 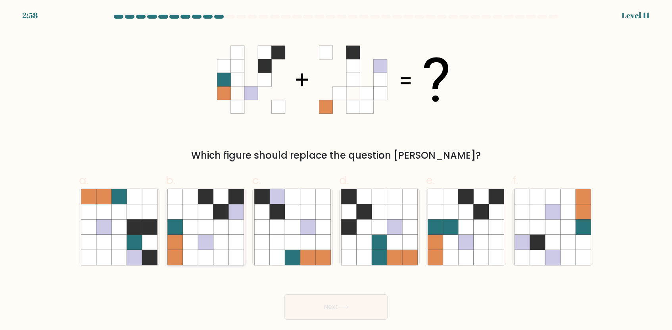 What do you see at coordinates (431, 180) in the screenshot?
I see `span: e.` at bounding box center [431, 180].